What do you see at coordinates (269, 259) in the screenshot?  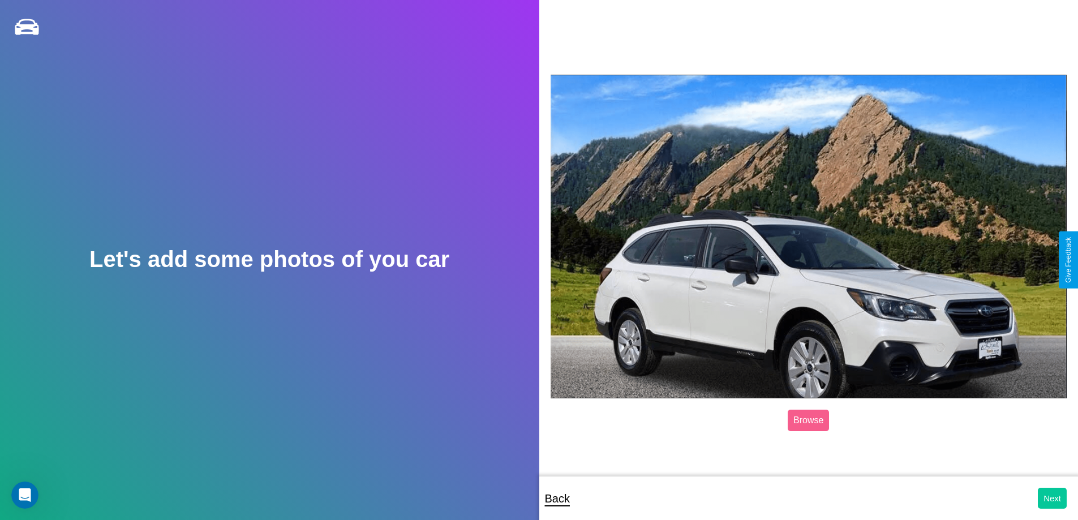 I see `h2: Let's add some photos of you car` at bounding box center [269, 259].